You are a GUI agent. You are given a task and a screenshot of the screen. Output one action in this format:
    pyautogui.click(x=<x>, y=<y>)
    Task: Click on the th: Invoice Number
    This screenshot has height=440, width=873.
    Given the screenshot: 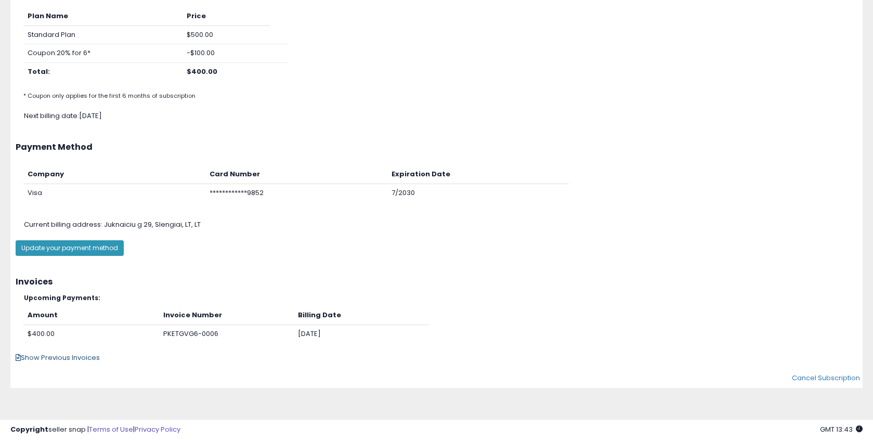 What is the action you would take?
    pyautogui.click(x=226, y=315)
    